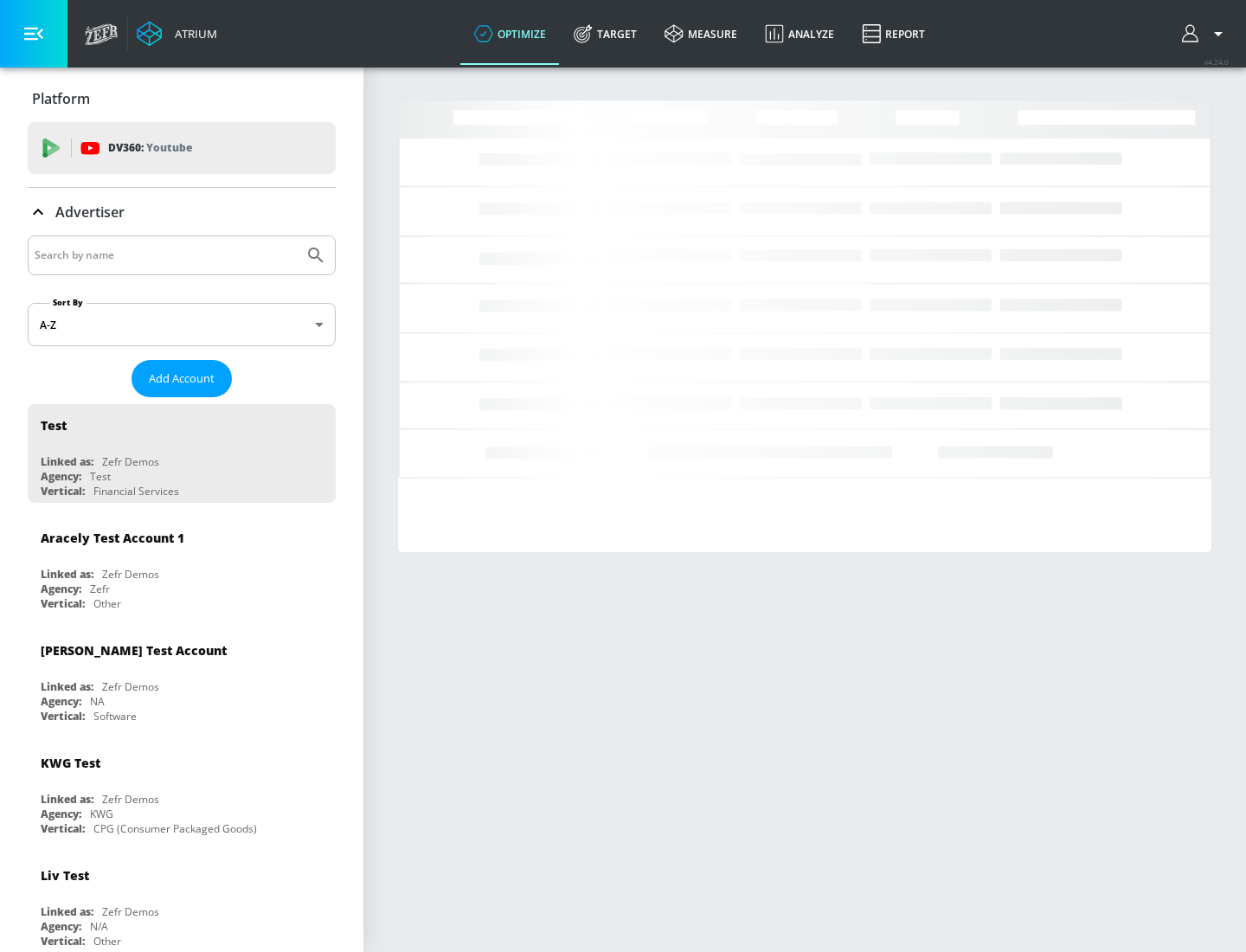 The width and height of the screenshot is (1246, 952). What do you see at coordinates (605, 34) in the screenshot?
I see `a: Target` at bounding box center [605, 34].